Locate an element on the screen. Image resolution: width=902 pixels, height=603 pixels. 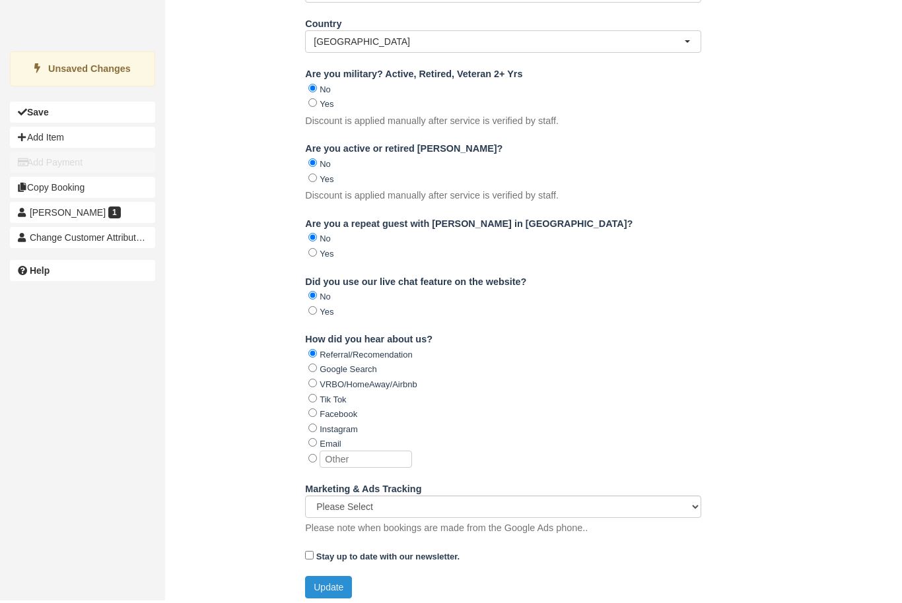
button: Add Payment is located at coordinates (83, 165).